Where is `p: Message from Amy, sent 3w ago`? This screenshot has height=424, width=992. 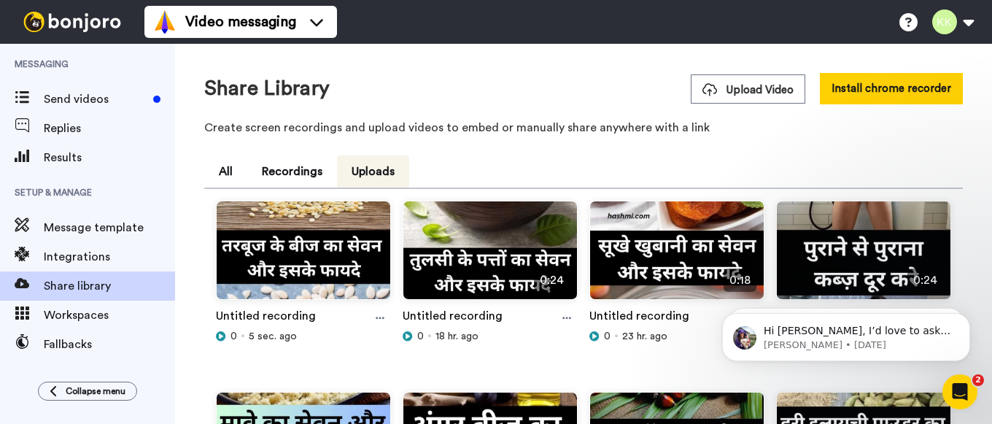 p: Message from Amy, sent 3w ago is located at coordinates (158, 63).